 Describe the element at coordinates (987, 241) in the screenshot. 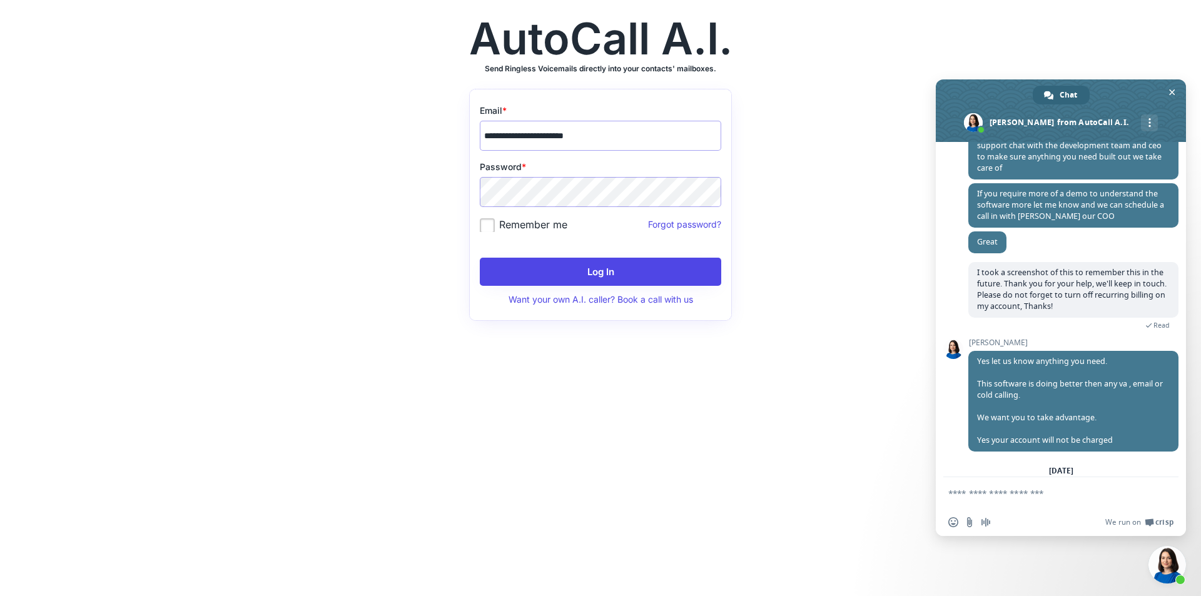

I see `span: Great` at that location.